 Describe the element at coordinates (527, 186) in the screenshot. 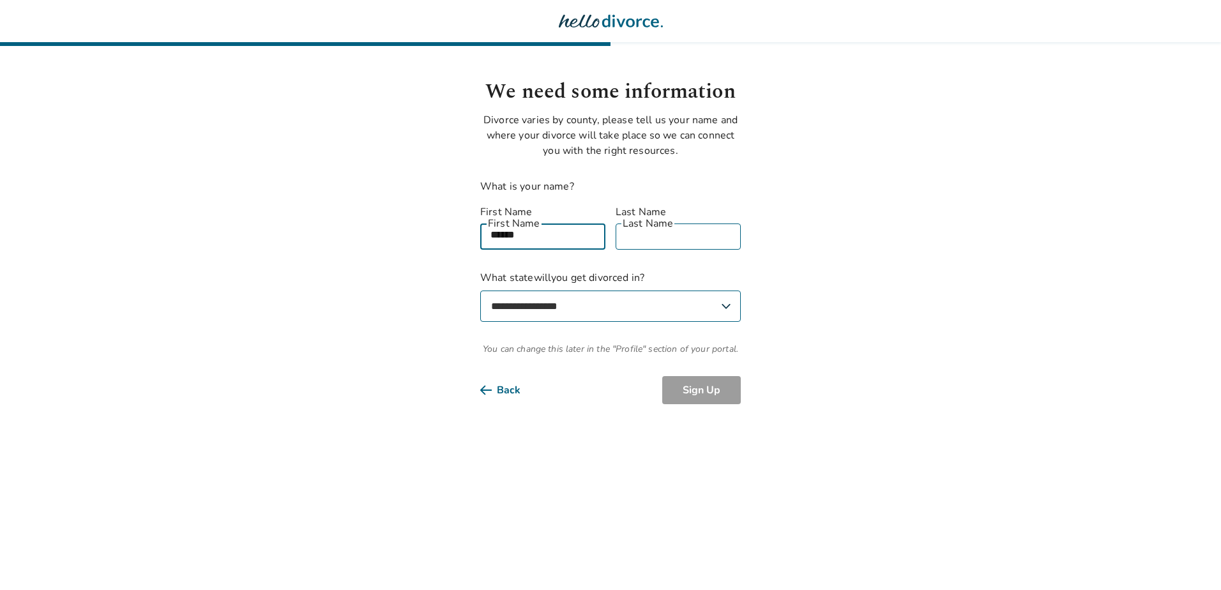

I see `label: What is your name?` at that location.